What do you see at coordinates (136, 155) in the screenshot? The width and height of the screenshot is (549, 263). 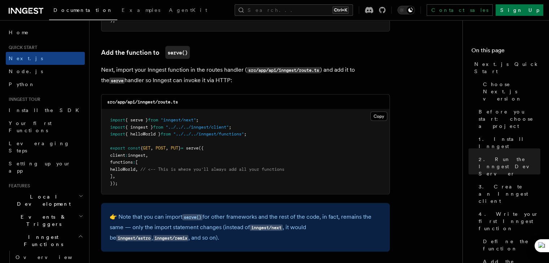 I see `span: inngest` at bounding box center [136, 155].